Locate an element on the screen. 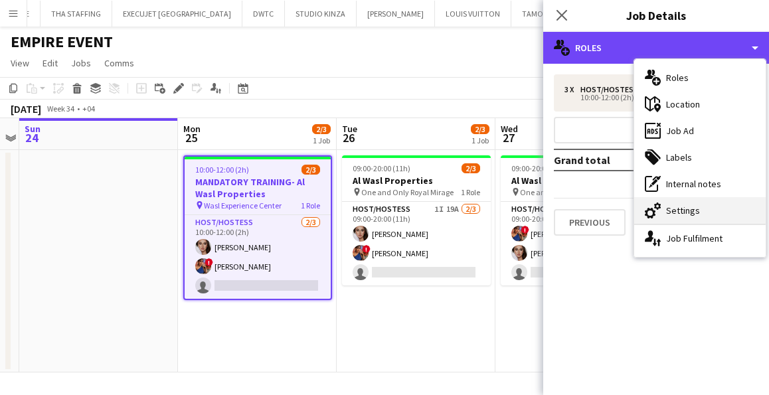 The width and height of the screenshot is (769, 395). h1: EMPIRE EVENT is located at coordinates (62, 42).